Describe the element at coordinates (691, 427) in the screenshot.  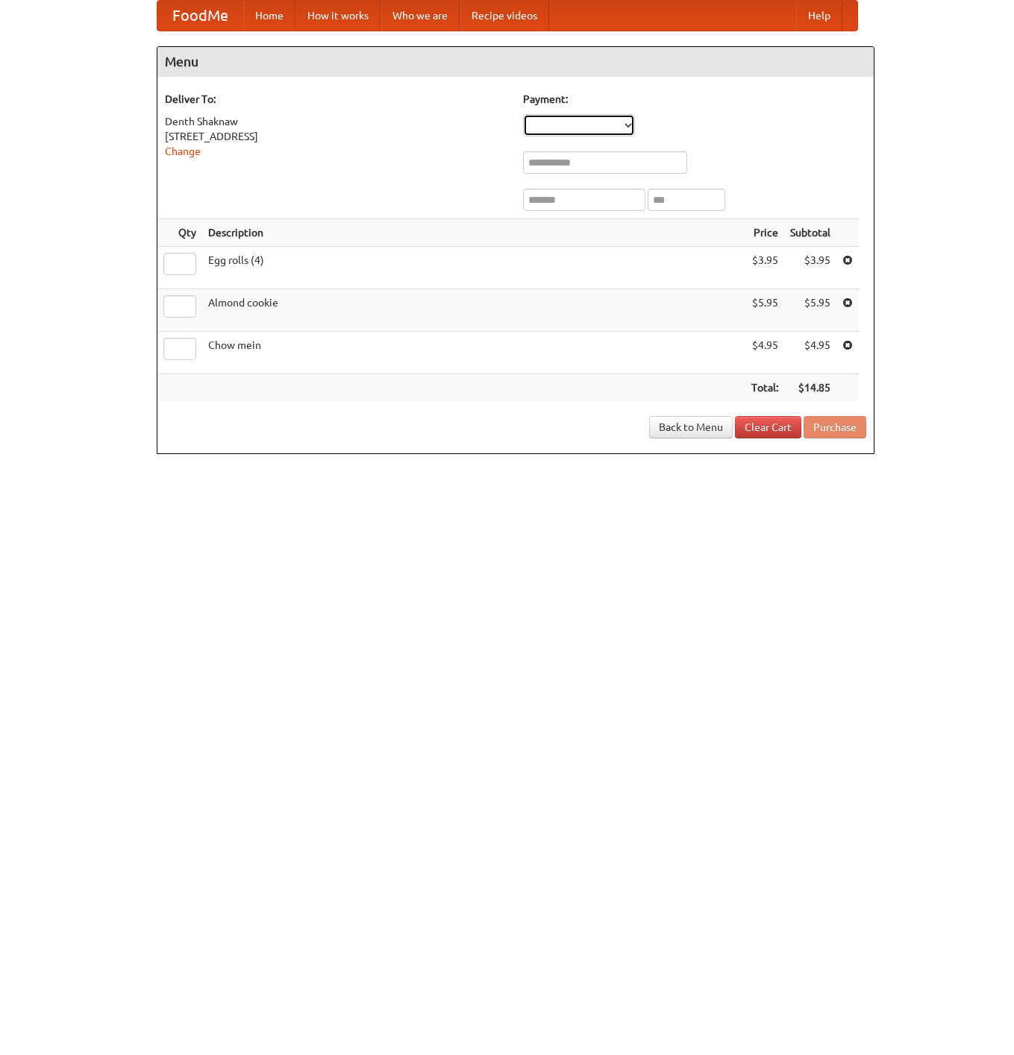
I see `a: Back to Menu` at that location.